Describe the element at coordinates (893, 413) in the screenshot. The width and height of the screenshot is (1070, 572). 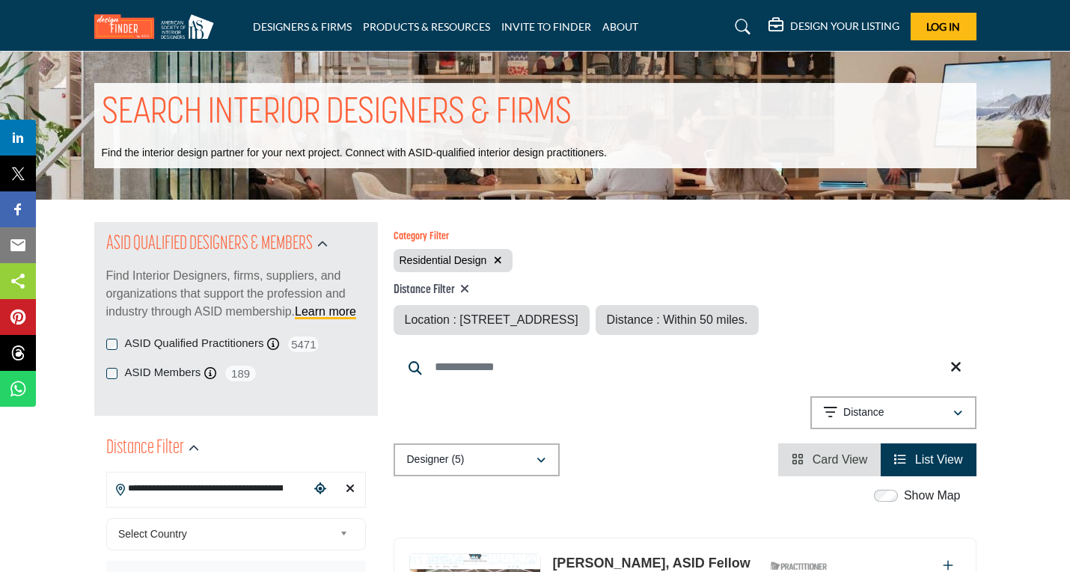
I see `button: Distance` at that location.